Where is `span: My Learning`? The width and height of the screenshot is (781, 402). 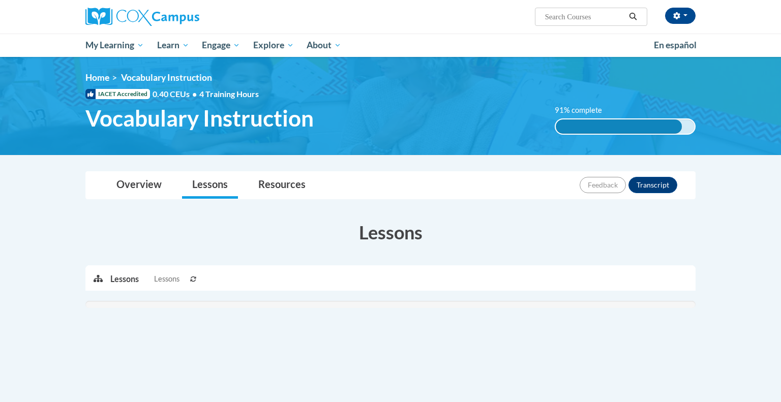
span: My Learning is located at coordinates (114, 45).